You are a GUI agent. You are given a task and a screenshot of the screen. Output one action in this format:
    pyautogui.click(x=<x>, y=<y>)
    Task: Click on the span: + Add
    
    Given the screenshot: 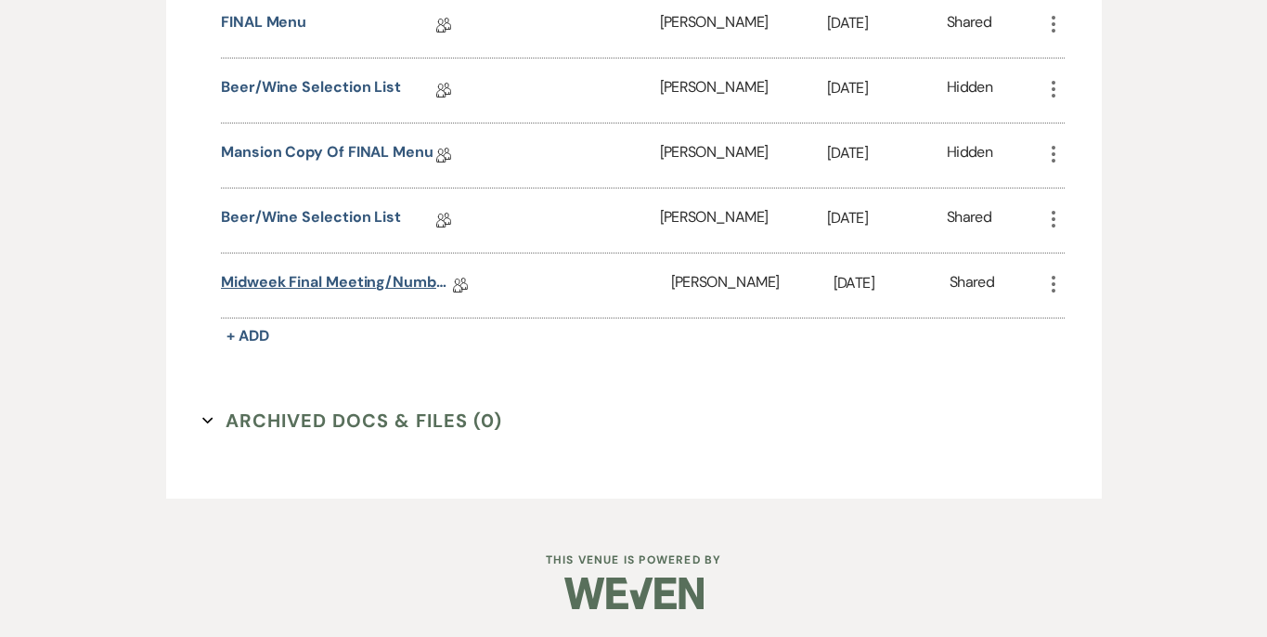 What is the action you would take?
    pyautogui.click(x=248, y=335)
    